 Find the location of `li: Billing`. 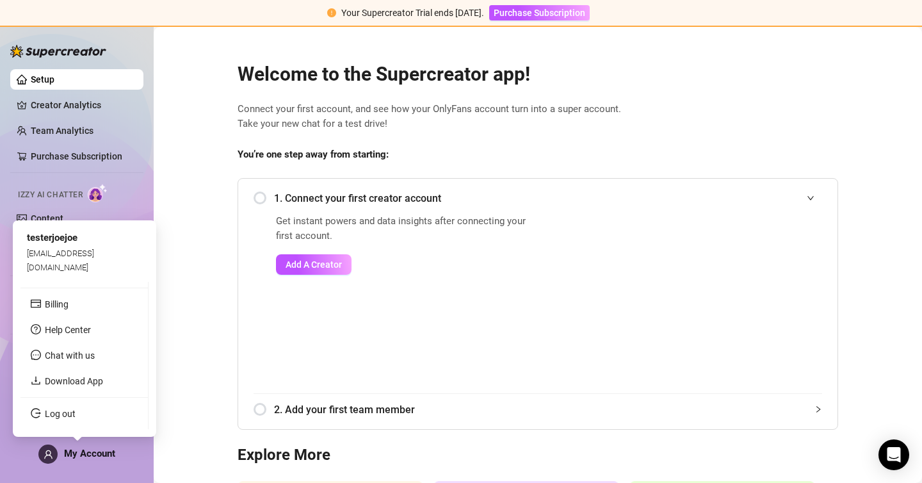

li: Billing is located at coordinates (84, 304).